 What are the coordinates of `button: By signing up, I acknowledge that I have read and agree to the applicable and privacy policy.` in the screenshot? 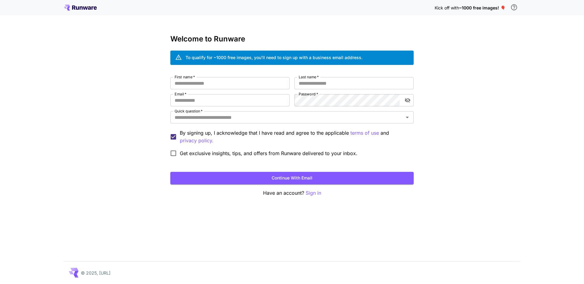 It's located at (365, 133).